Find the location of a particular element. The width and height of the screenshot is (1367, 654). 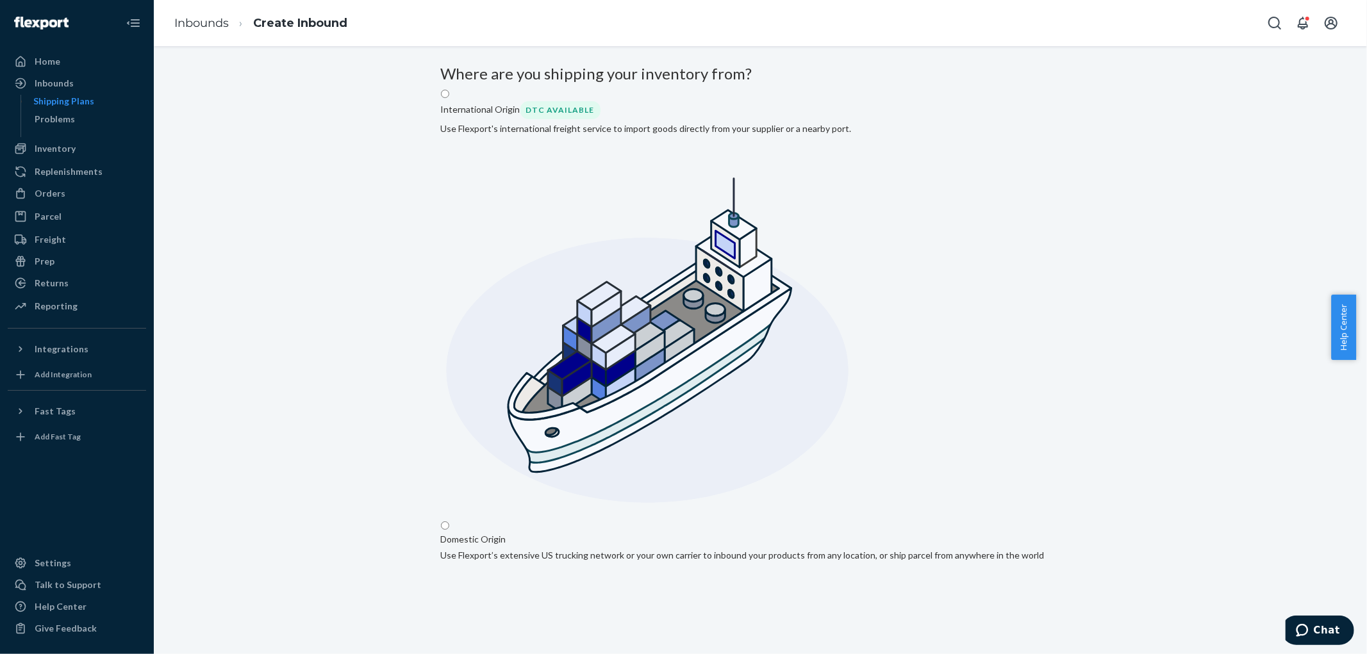

button: Give Feedback is located at coordinates (77, 629).